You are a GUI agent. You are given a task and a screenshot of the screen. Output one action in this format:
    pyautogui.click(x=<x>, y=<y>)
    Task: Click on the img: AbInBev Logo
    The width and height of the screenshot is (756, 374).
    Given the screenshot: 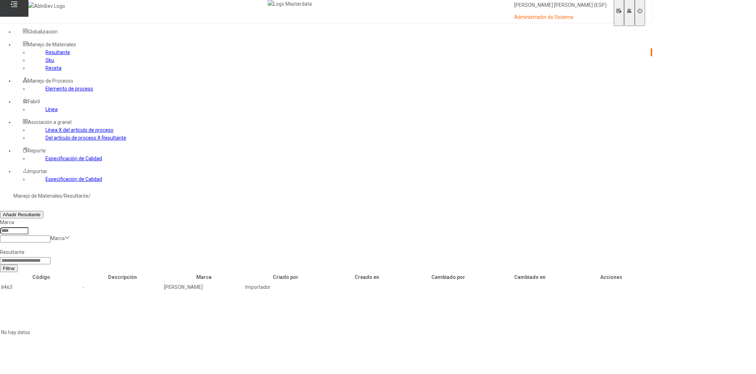 What is the action you would take?
    pyautogui.click(x=47, y=6)
    